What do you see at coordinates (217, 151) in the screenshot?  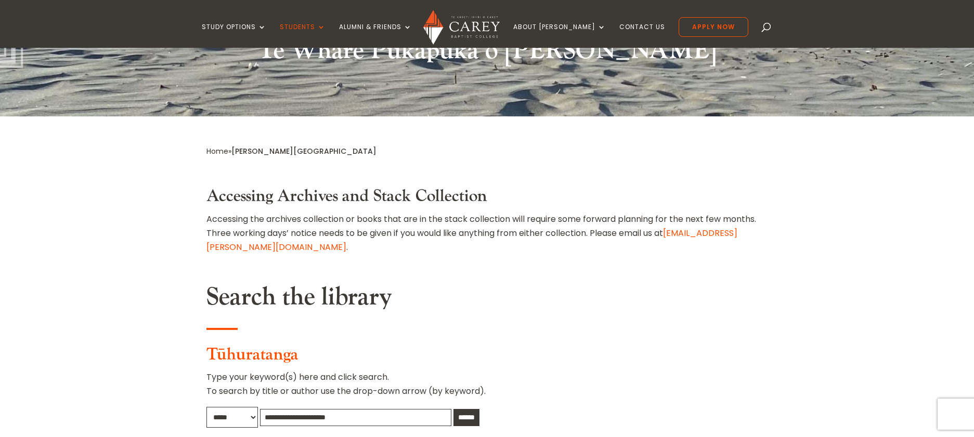 I see `a: Home` at bounding box center [217, 151].